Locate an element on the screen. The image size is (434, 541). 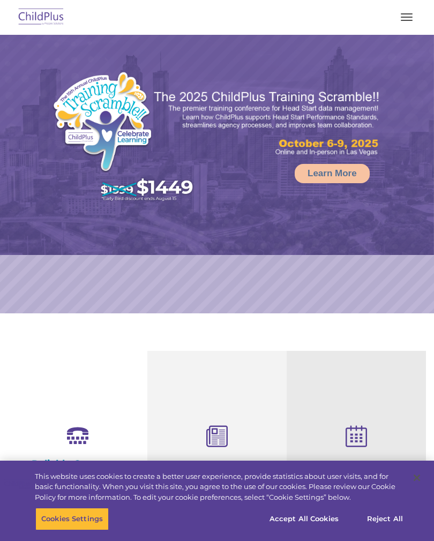
h4: Free Regional Meetings is located at coordinates (356, 465).